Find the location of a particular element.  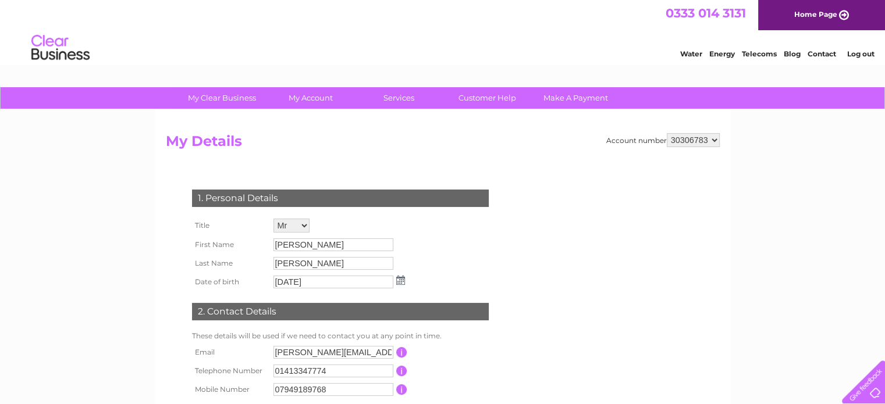

a: Energy is located at coordinates (722, 54).